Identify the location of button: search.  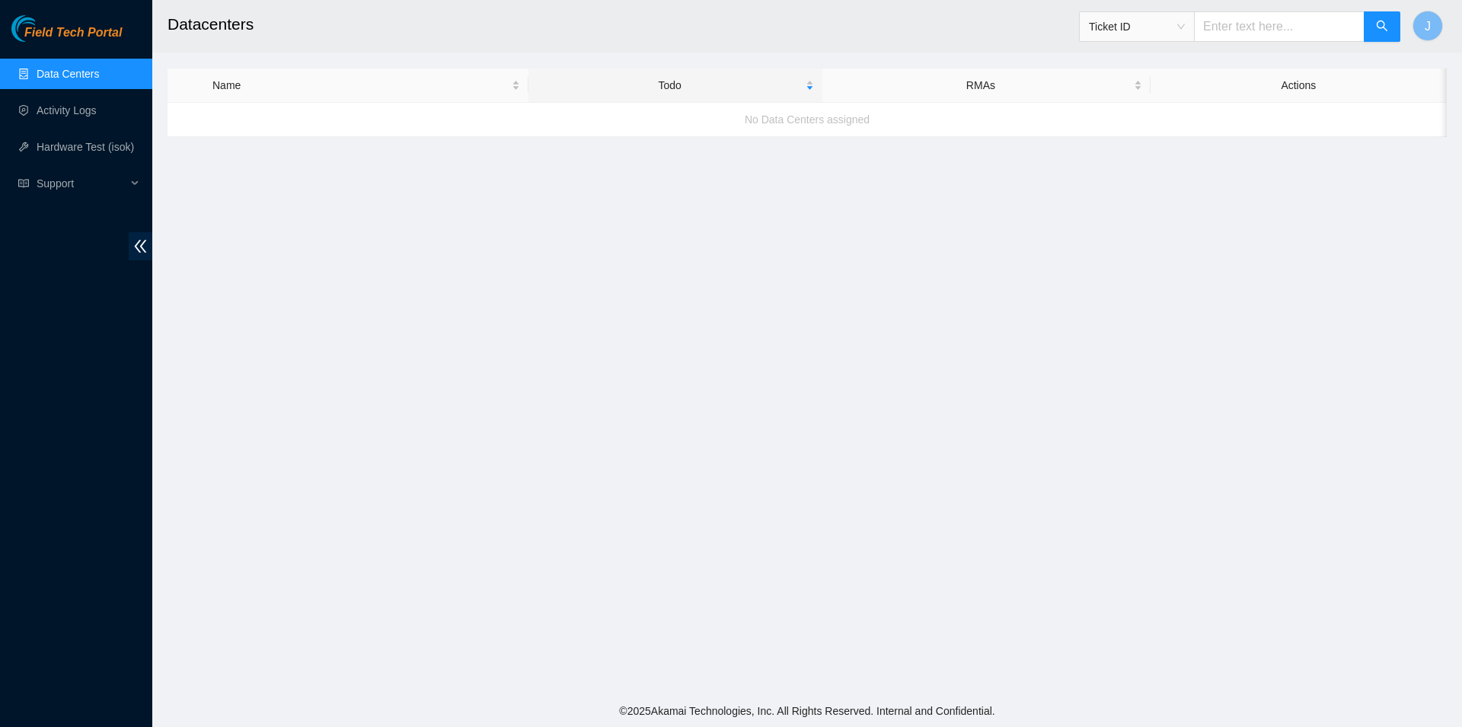
(1382, 27).